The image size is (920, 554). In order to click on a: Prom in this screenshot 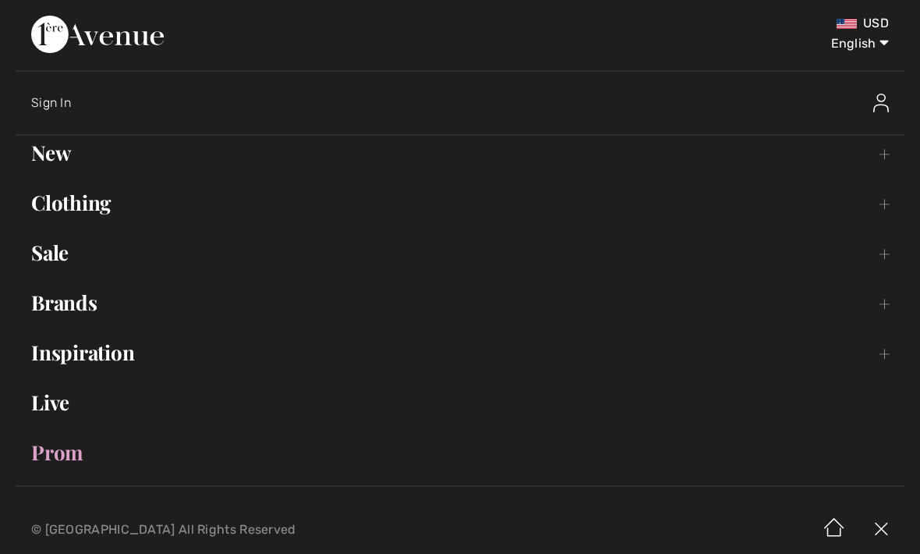, I will do `click(460, 452)`.